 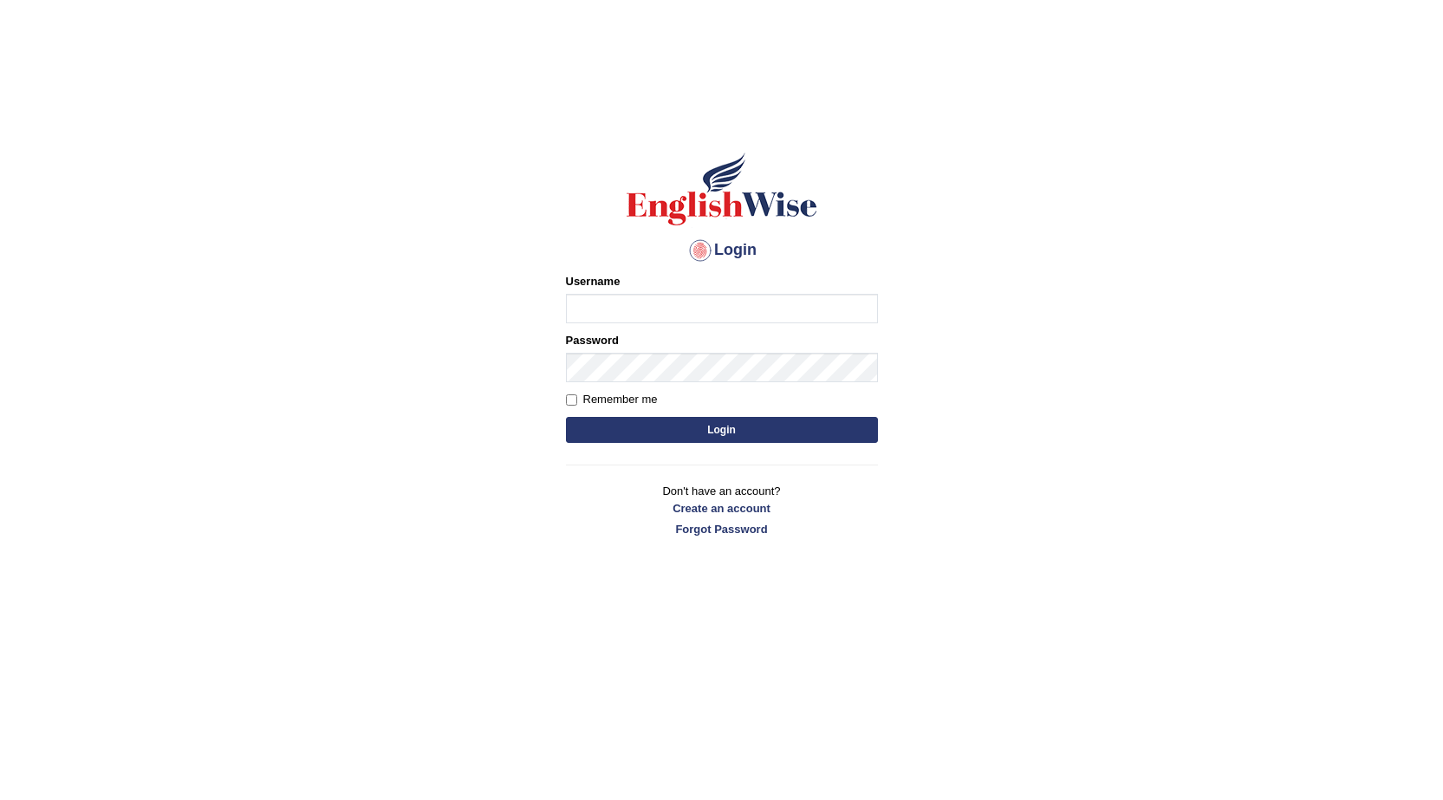 I want to click on input: Remember me, so click(x=571, y=400).